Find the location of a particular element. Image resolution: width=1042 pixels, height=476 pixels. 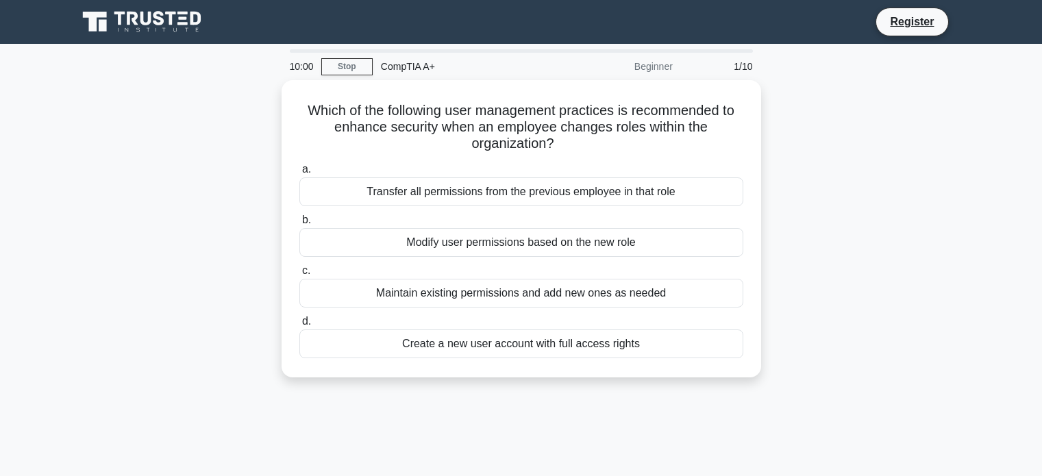

div: CompTIA A+ is located at coordinates (466, 66).